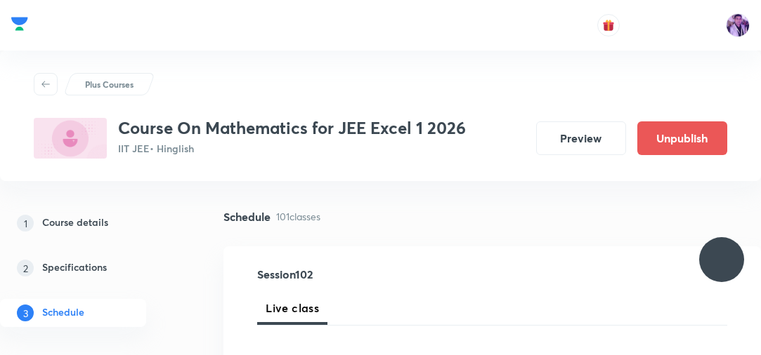 The image size is (761, 355). Describe the element at coordinates (737, 25) in the screenshot. I see `img: preeti Tripathi` at that location.